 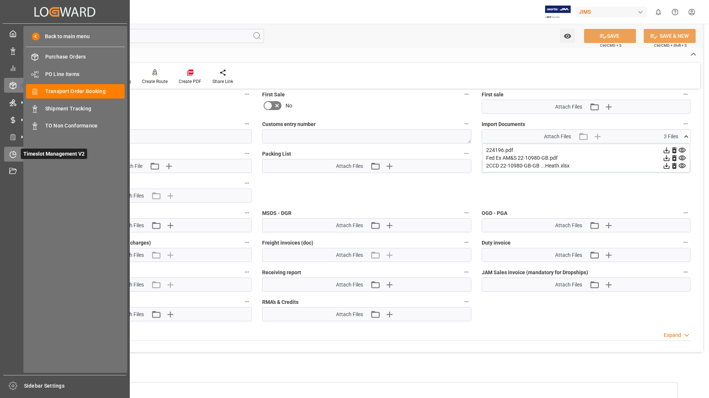 What do you see at coordinates (247, 183) in the screenshot?
I see `button: Invoice from the Supplier (doc)` at bounding box center [247, 183].